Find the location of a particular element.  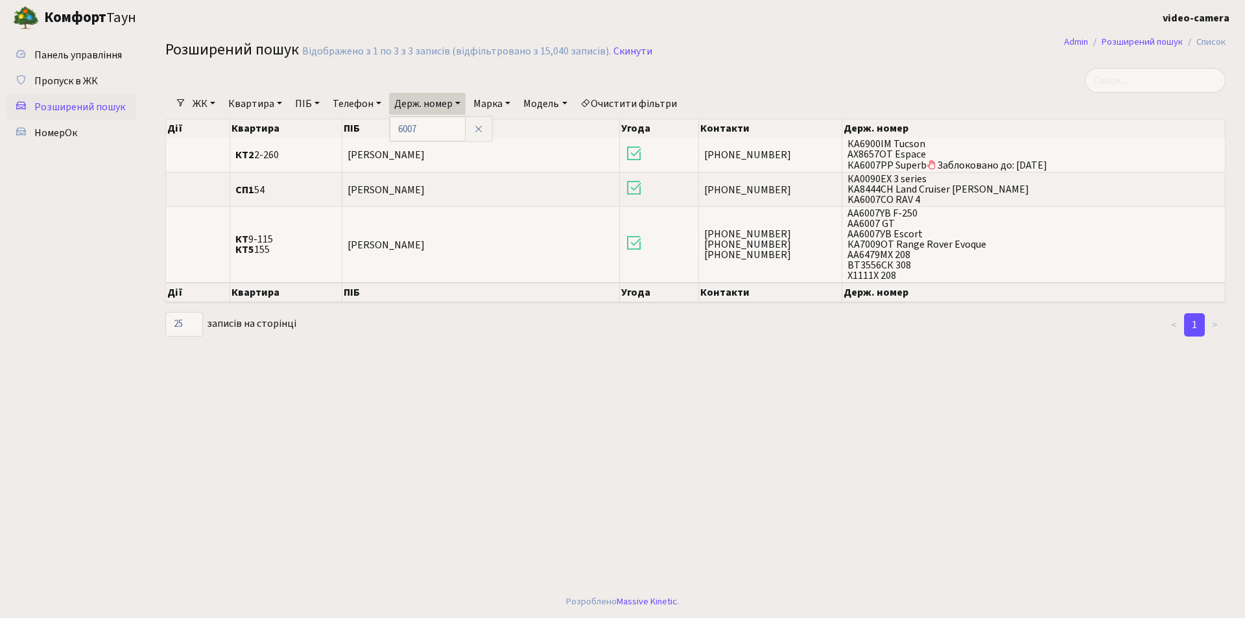

a: Очистити фільтри is located at coordinates (628, 104).